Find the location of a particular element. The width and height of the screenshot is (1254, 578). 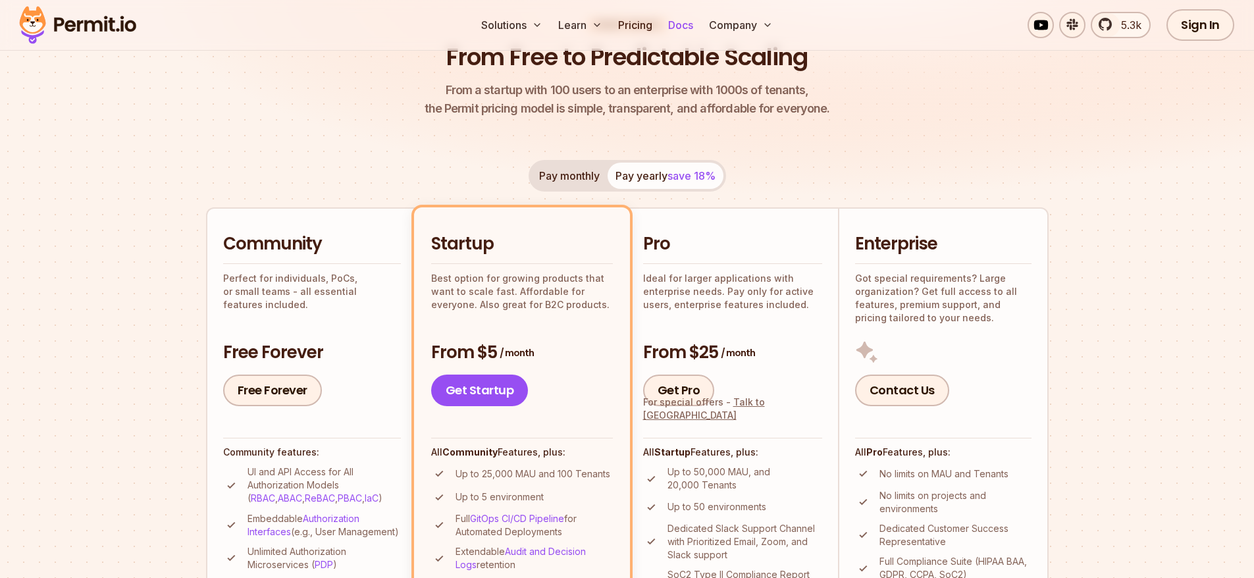

a: Contact Us is located at coordinates (902, 390).